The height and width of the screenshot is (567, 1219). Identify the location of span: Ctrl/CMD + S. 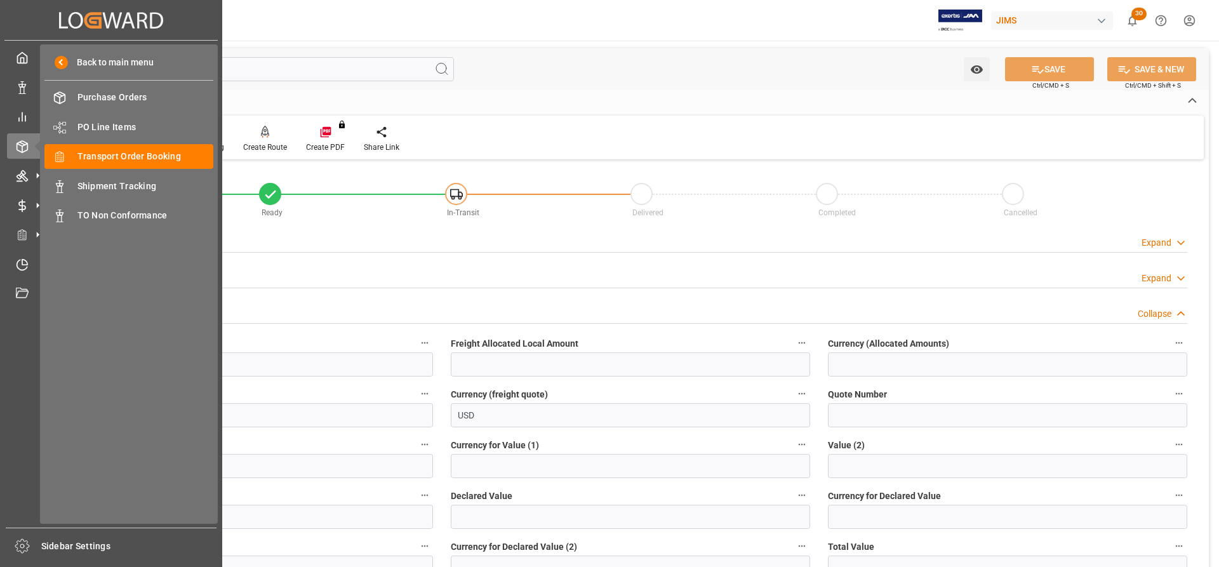
(1051, 85).